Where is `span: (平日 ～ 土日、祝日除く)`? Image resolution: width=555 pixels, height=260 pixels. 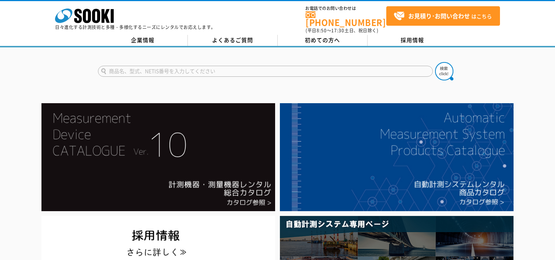
span: (平日 ～ 土日、祝日除く) is located at coordinates (342, 30).